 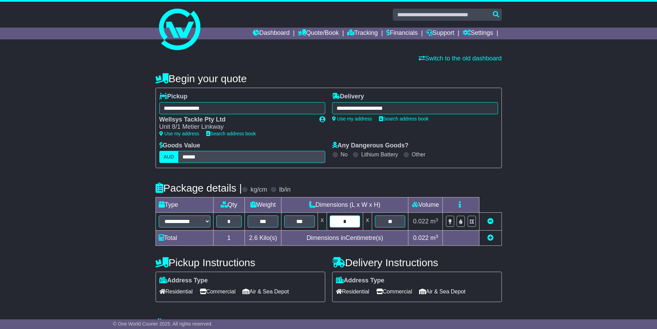 I want to click on a: Settings, so click(x=478, y=33).